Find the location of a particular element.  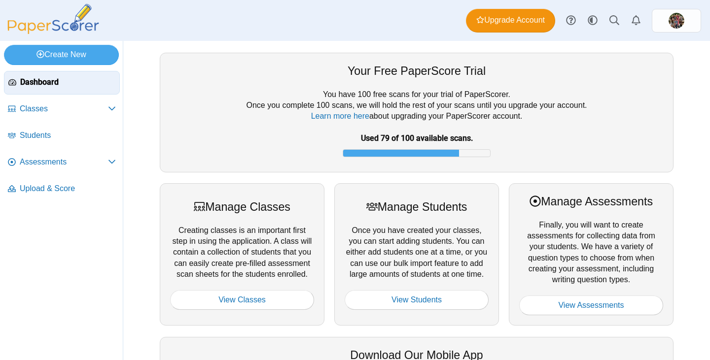

div: You have 100 free scans for your trial of PaperScorer. Once you complete 100 scans, we will hold ... is located at coordinates (417, 126).